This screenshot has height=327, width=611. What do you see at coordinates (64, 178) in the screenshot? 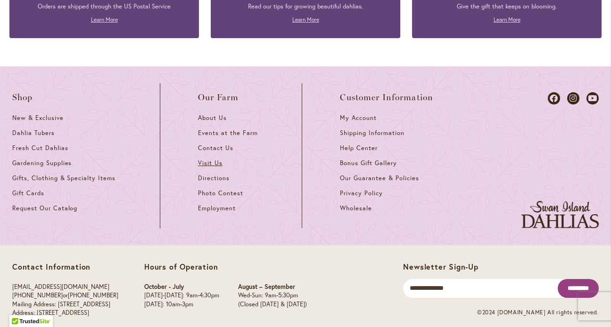
I see `span: Gifts, Clothing & Specialty Items` at bounding box center [64, 178].